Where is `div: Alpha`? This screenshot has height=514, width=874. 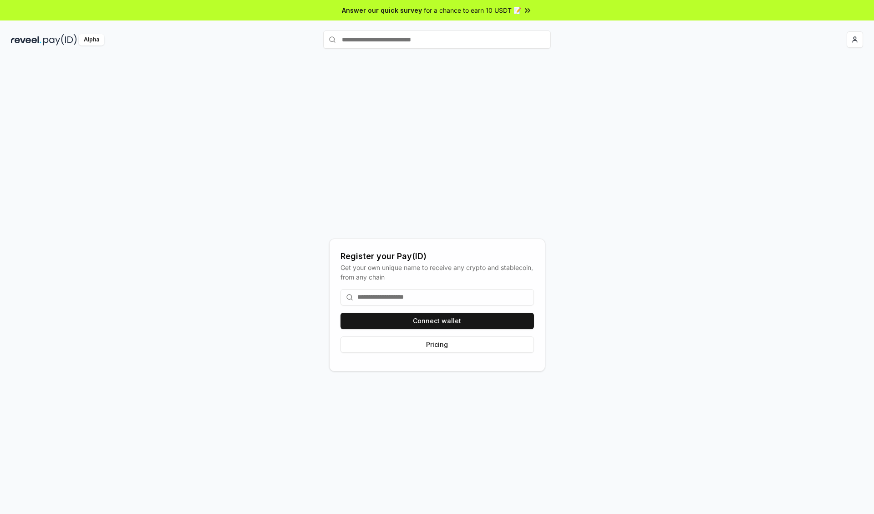
div: Alpha is located at coordinates (91, 40).